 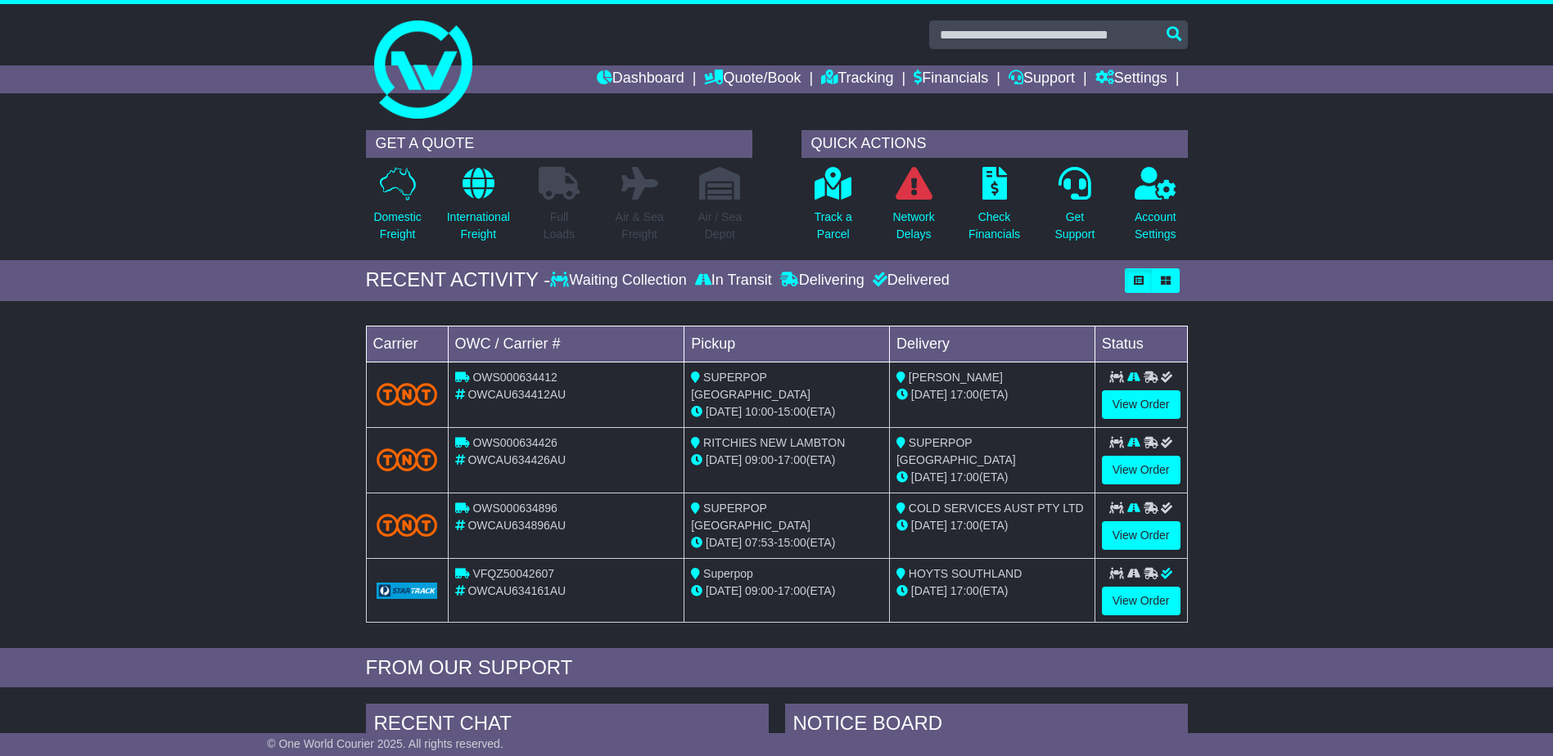 What do you see at coordinates (1074, 209) in the screenshot?
I see `a: GetSupport` at bounding box center [1074, 209].